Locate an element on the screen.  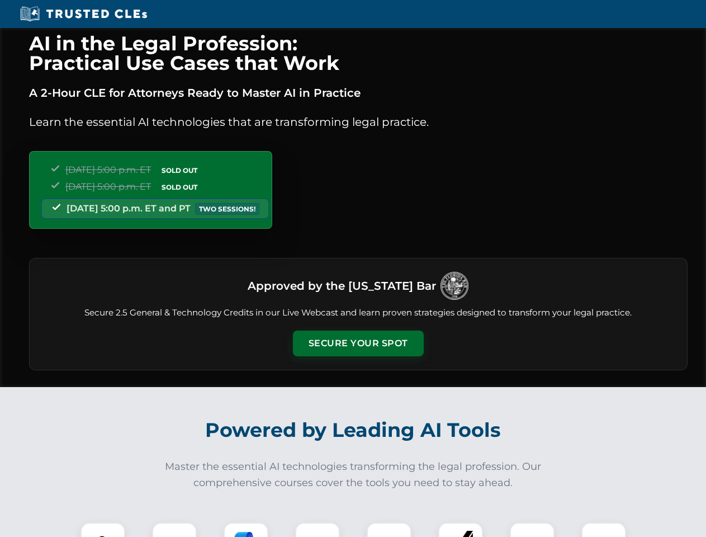
p: Learn the essential AI technologies that are transforming legal practice. is located at coordinates (358, 122).